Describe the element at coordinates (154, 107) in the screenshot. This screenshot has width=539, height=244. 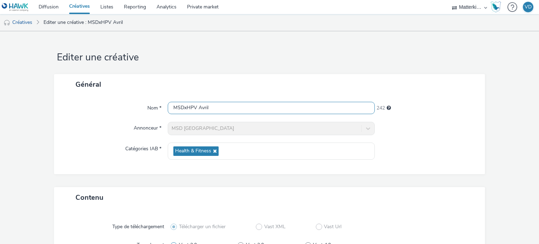
I see `label: Nom *` at that location.